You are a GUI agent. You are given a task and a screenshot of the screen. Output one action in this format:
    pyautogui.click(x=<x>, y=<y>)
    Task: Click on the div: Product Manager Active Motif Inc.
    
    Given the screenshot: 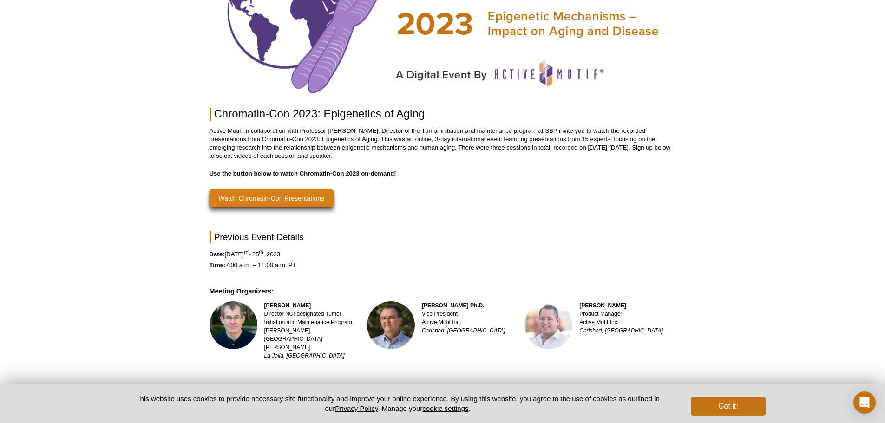 What is the action you would take?
    pyautogui.click(x=627, y=331)
    